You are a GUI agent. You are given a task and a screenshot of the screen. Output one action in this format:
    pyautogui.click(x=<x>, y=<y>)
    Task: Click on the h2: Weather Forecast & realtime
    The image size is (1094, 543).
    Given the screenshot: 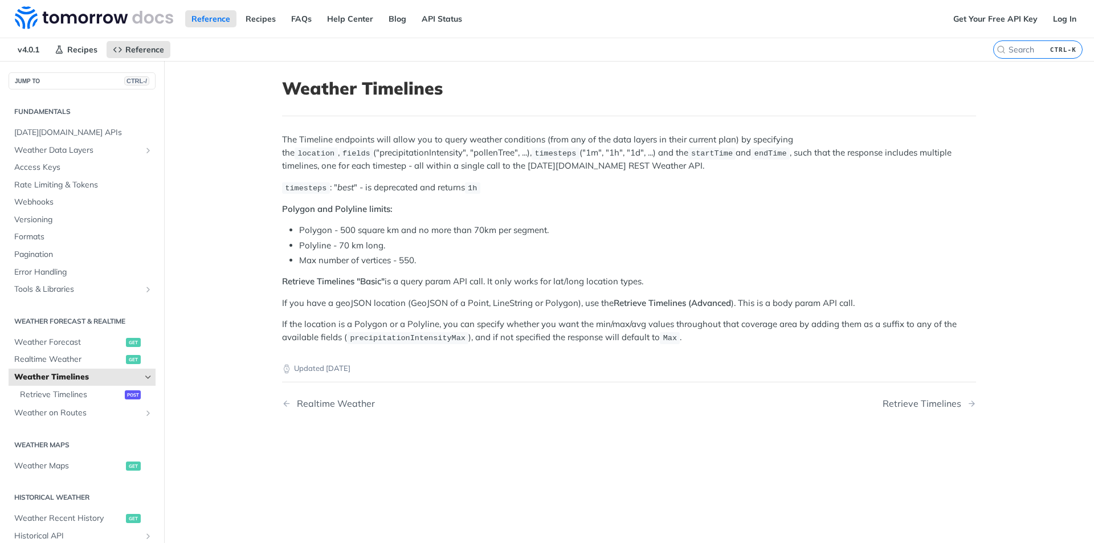 What is the action you would take?
    pyautogui.click(x=82, y=321)
    